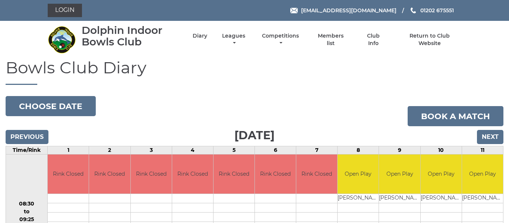  I want to click on img: Dolphin Indoor Bowls Club, so click(61, 39).